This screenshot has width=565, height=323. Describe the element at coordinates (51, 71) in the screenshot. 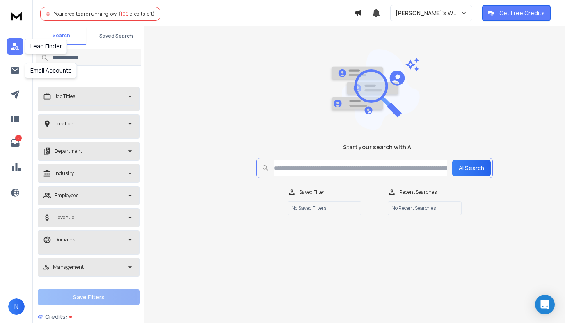

I see `div: Email Accounts` at that location.